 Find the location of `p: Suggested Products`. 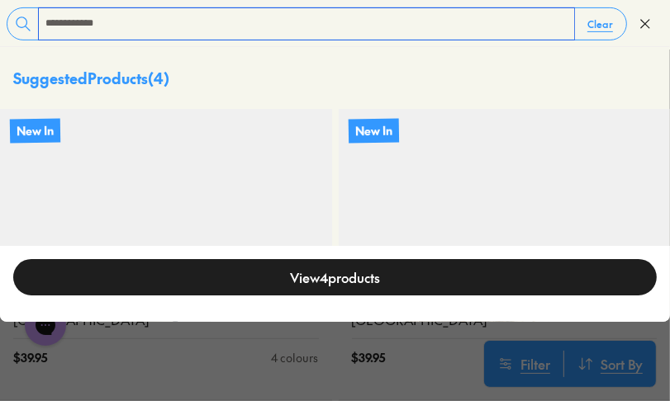

p: Suggested Products is located at coordinates (91, 78).